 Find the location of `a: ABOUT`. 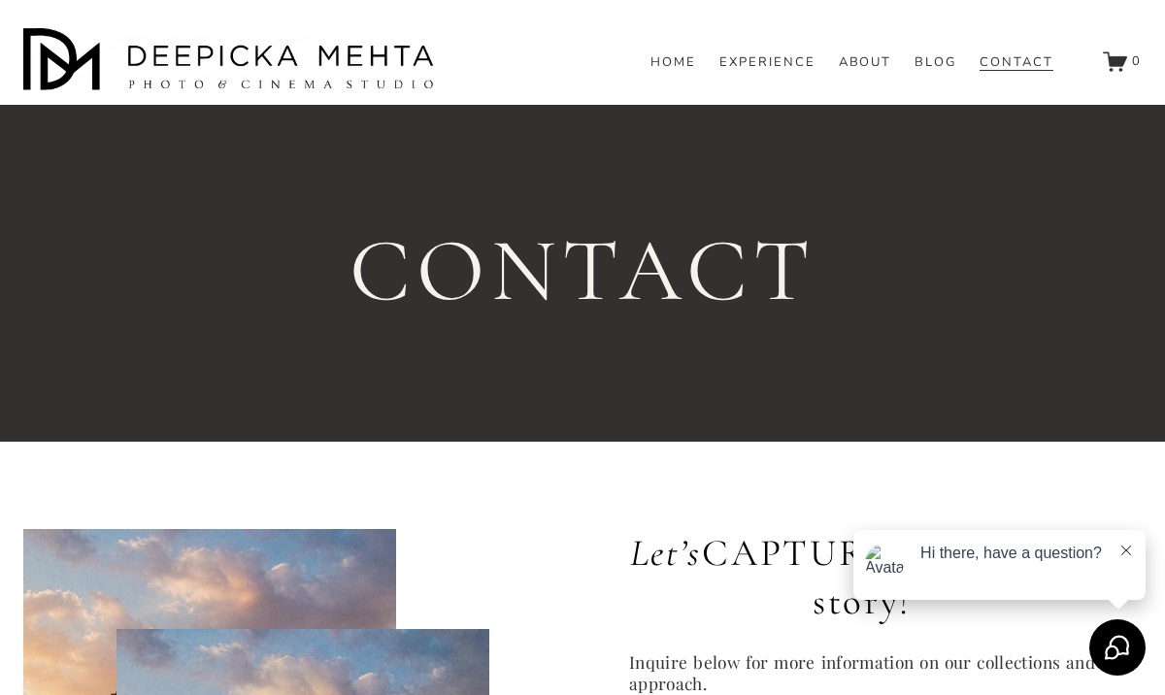

a: ABOUT is located at coordinates (865, 63).